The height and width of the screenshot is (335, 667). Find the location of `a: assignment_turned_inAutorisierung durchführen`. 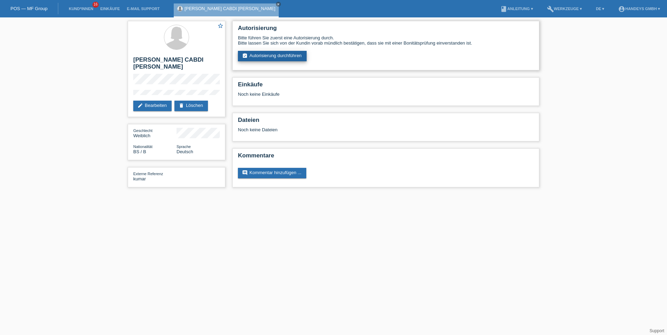

a: assignment_turned_inAutorisierung durchführen is located at coordinates (272, 56).